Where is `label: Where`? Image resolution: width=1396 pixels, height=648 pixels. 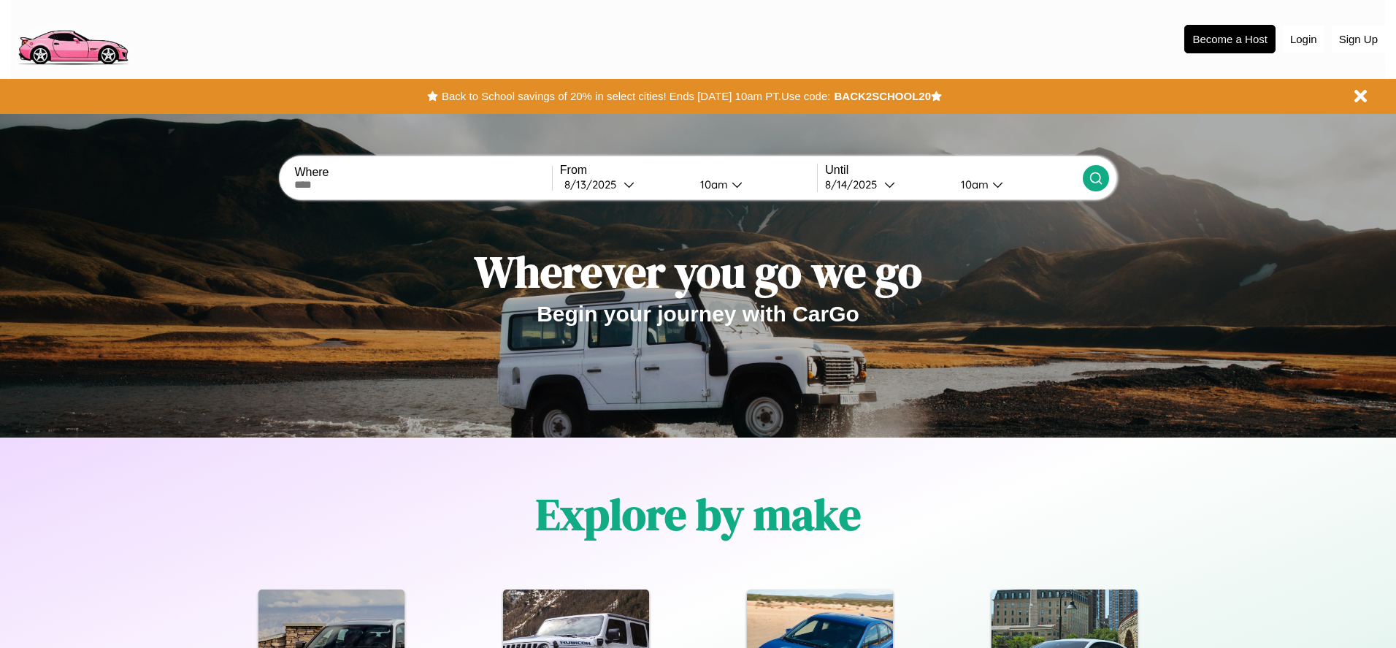 label: Where is located at coordinates (423, 172).